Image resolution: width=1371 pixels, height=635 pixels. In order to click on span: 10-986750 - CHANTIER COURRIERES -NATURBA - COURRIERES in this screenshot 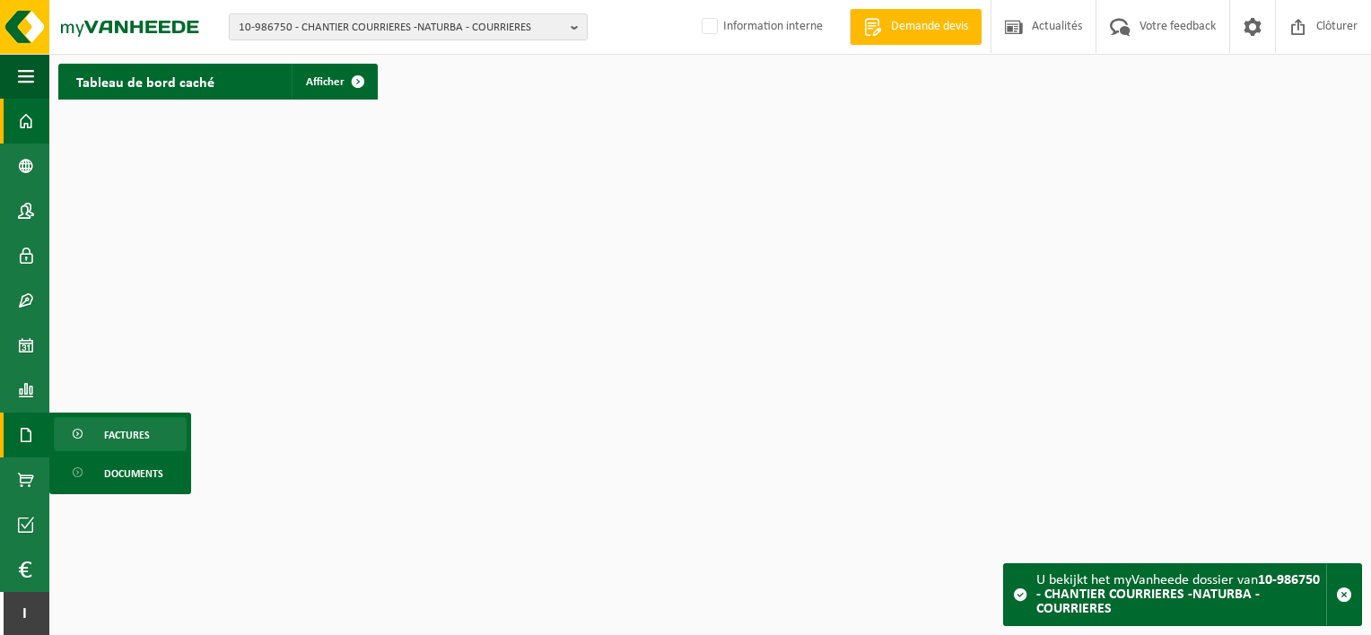, I will do `click(401, 28)`.